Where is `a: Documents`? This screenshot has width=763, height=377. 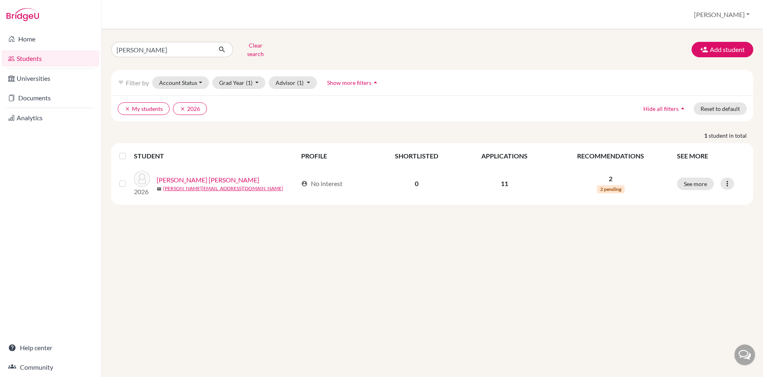
a: Documents is located at coordinates (50, 98).